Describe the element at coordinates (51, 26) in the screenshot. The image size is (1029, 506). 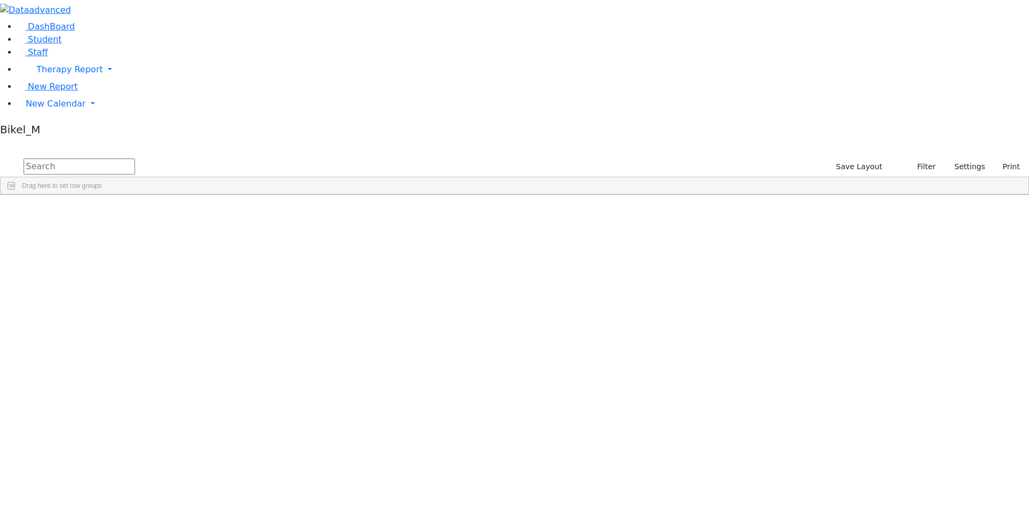
I see `span: DashBoard` at that location.